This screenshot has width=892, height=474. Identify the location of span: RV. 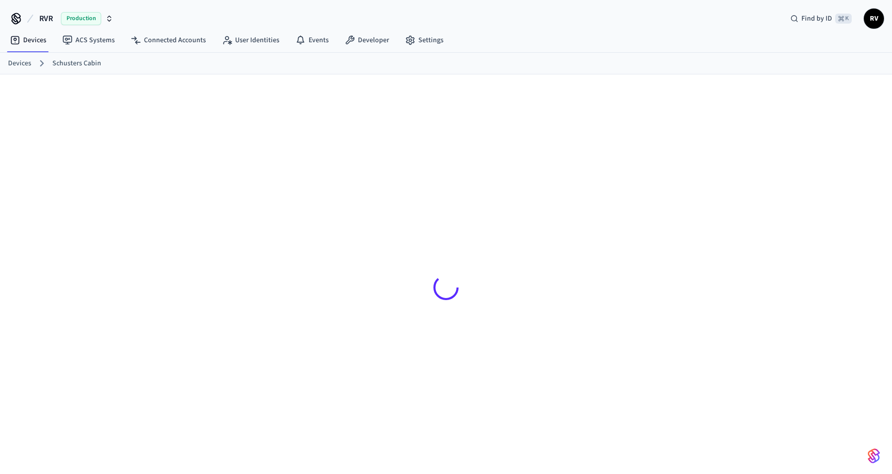
(873, 19).